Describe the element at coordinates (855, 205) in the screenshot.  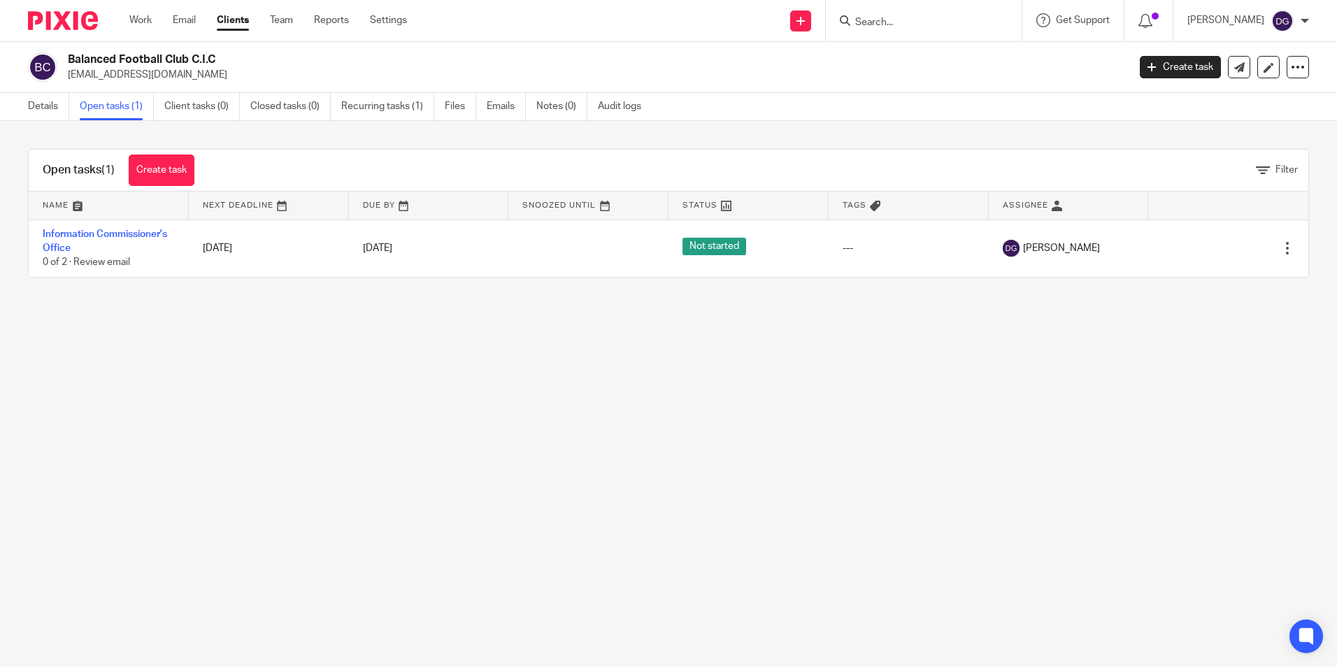
I see `span: Tags` at that location.